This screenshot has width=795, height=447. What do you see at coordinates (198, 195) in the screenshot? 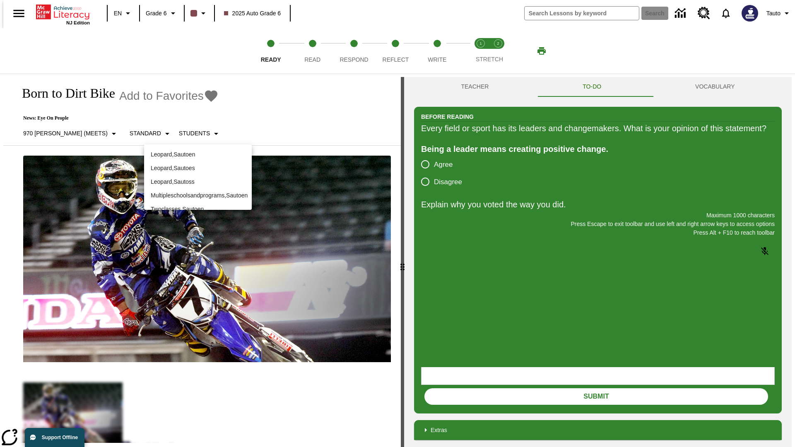
I see `p: Multipleschoolsandprograms , Sautoen` at bounding box center [198, 195].